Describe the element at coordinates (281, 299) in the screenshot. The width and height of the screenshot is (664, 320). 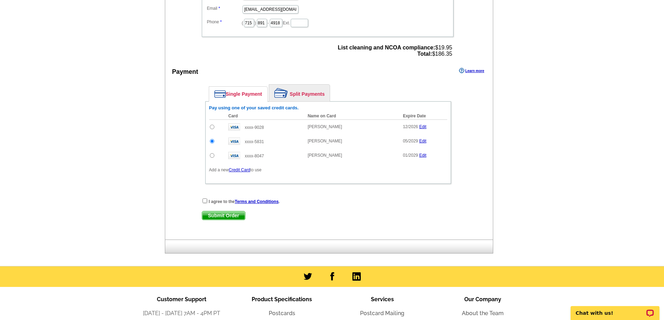
I see `span: Product Specifications` at that location.